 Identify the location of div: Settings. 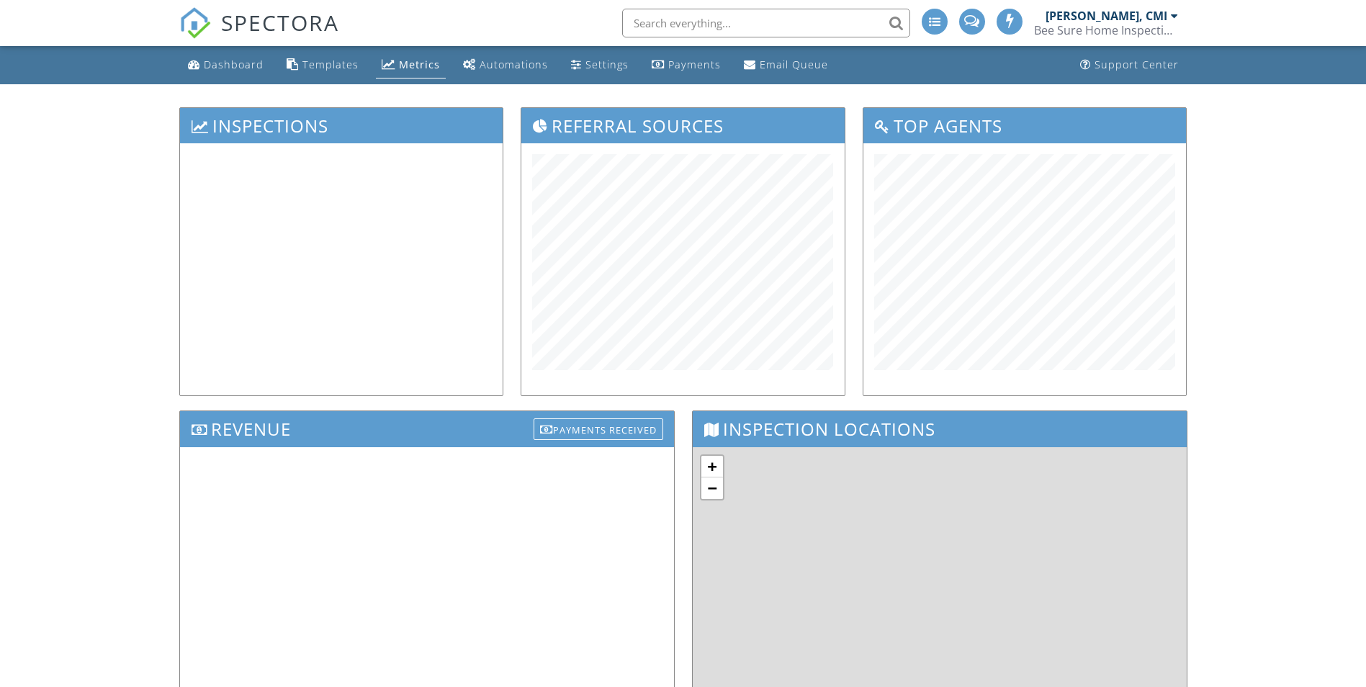
(607, 64).